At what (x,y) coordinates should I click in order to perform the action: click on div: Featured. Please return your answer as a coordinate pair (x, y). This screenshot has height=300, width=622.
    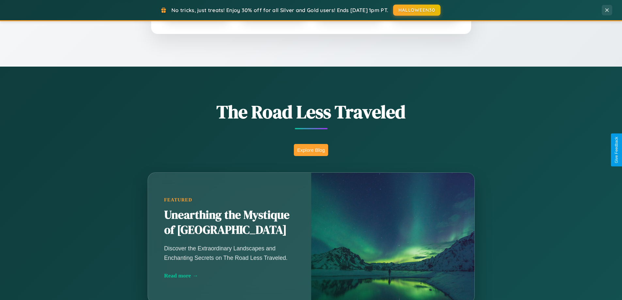
    Looking at the image, I should click on (229, 200).